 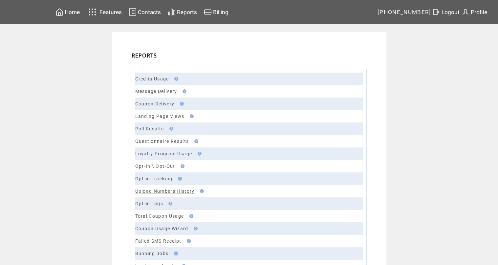 I want to click on span: Logout, so click(x=450, y=12).